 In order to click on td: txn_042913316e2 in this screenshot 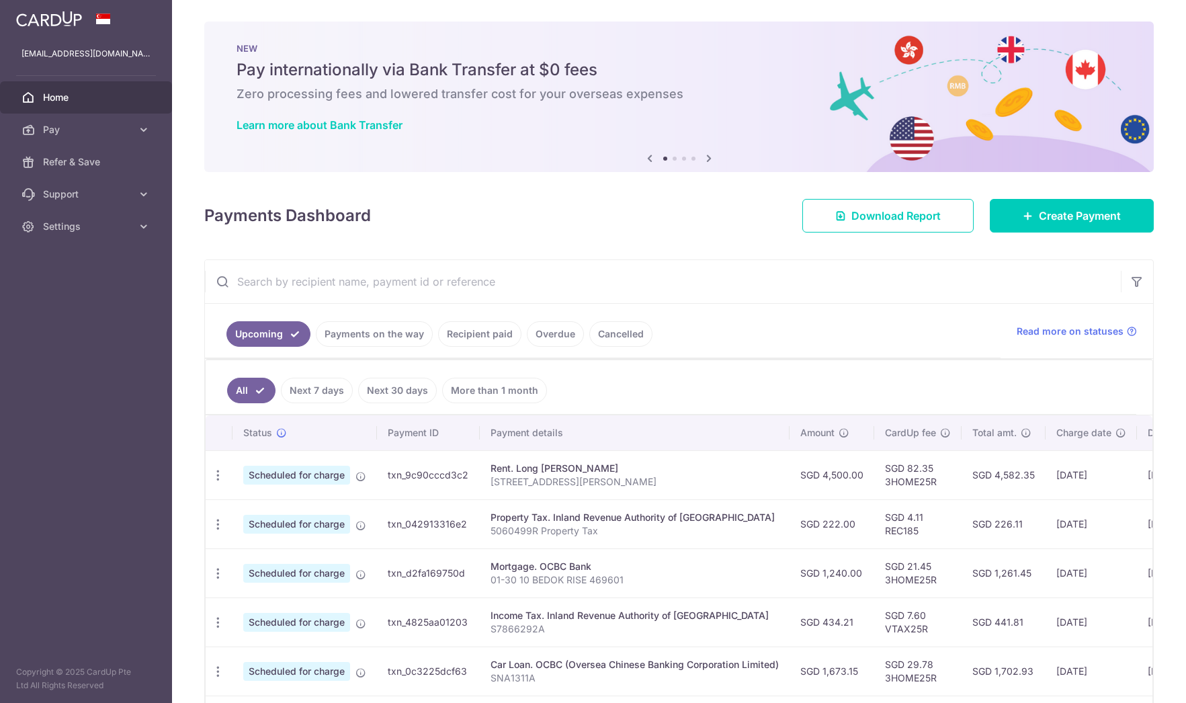, I will do `click(428, 523)`.